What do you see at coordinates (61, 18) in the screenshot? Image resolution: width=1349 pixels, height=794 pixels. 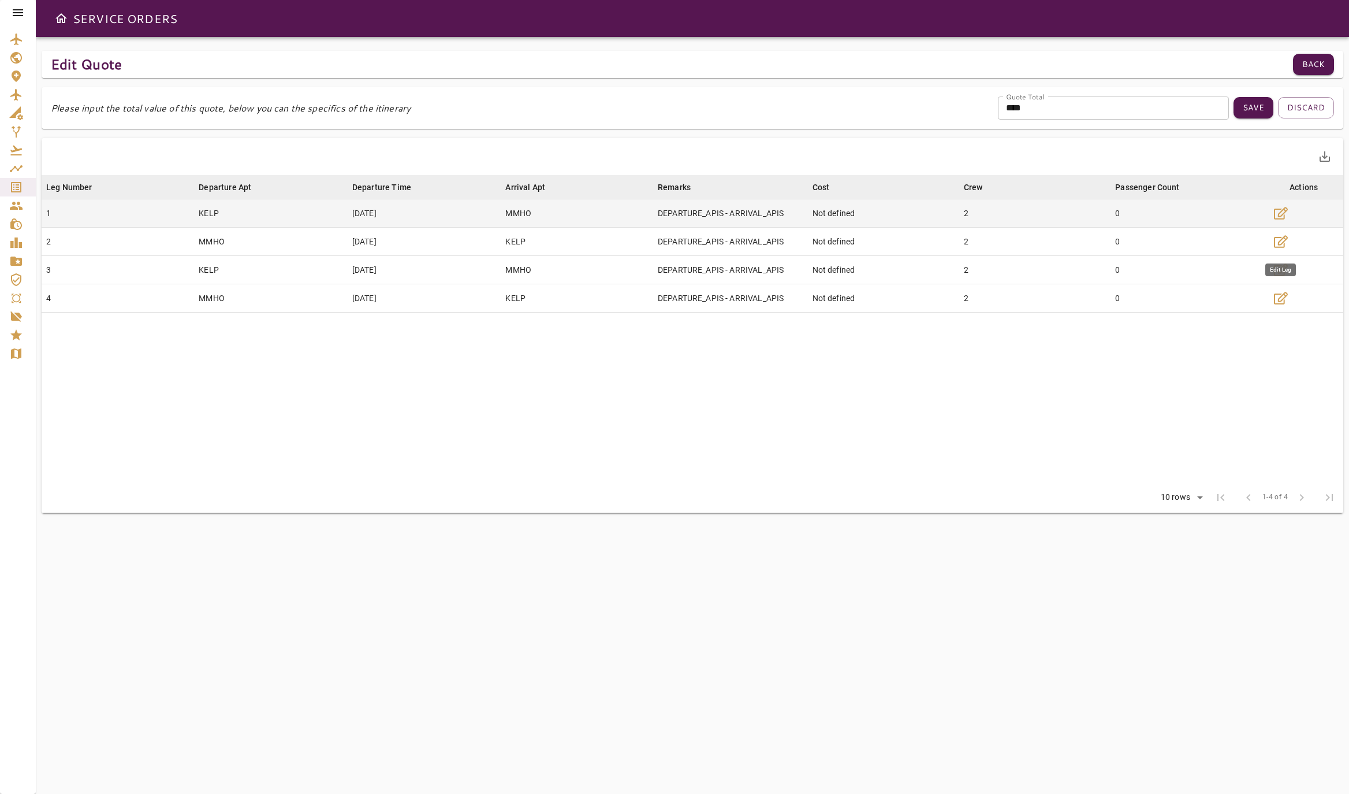 I see `button: Open drawer` at bounding box center [61, 18].